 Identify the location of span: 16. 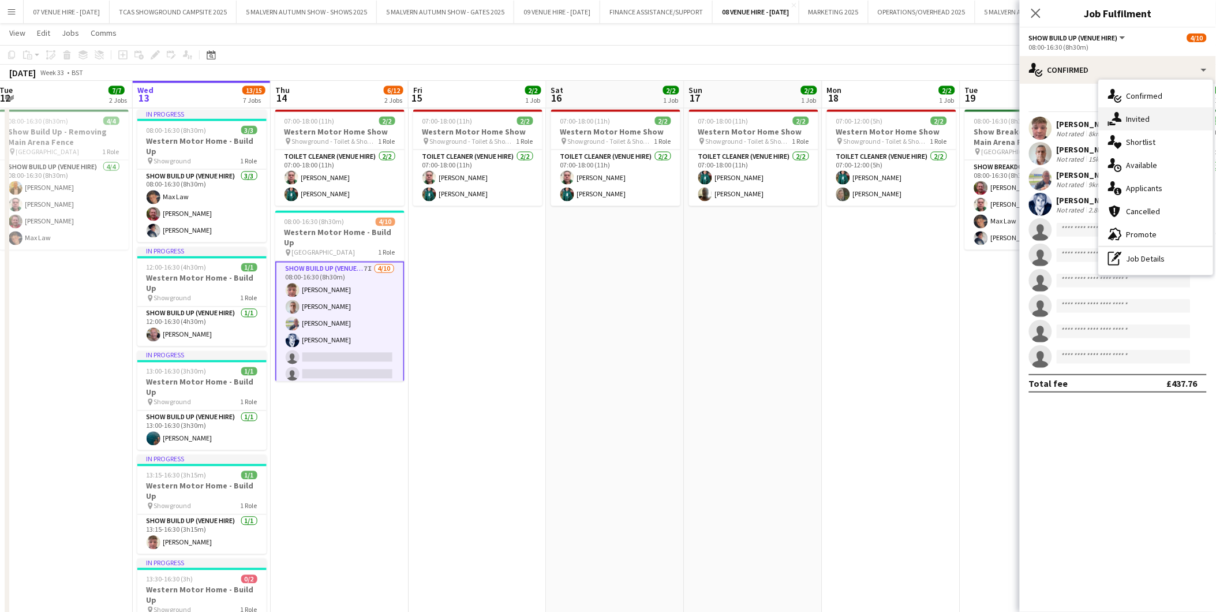
(556, 98).